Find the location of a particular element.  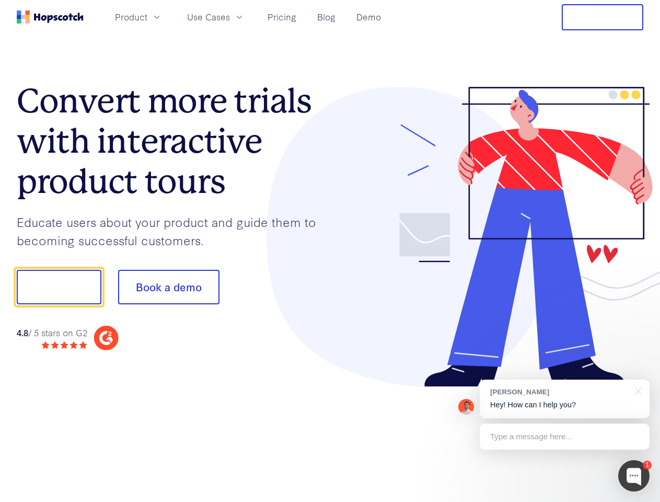

span: Use Cases is located at coordinates (209, 17).